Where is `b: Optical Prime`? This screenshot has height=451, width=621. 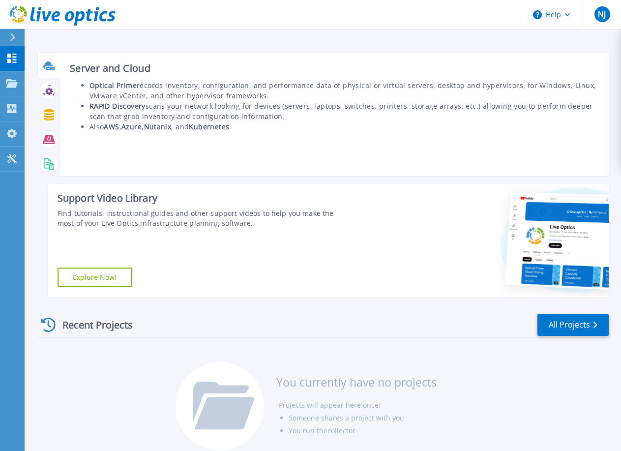
b: Optical Prime is located at coordinates (113, 85).